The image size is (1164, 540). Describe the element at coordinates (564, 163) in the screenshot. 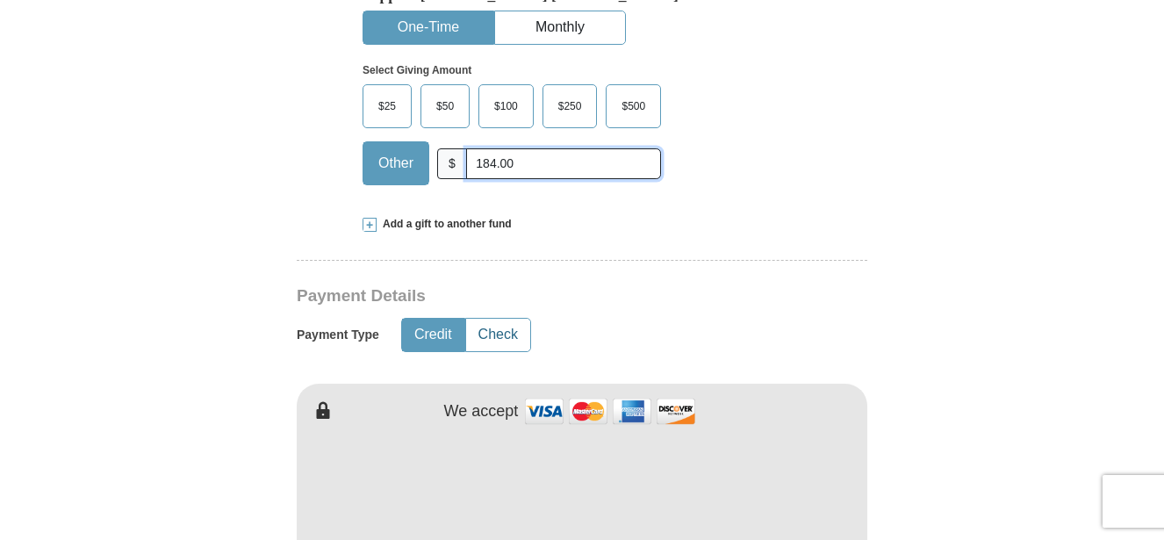

I see `input: Other Amount` at that location.